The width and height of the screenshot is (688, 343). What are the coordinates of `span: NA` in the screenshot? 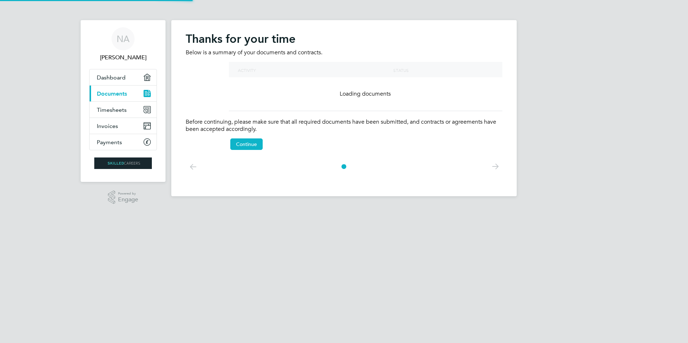 It's located at (123, 39).